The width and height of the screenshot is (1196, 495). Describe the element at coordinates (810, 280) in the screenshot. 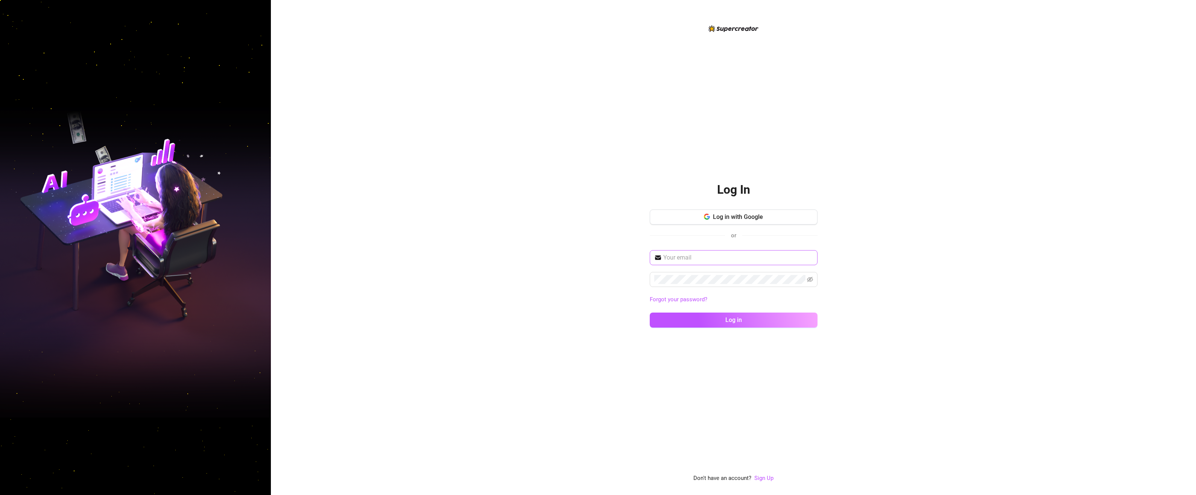

I see `span: eye-invisible` at that location.